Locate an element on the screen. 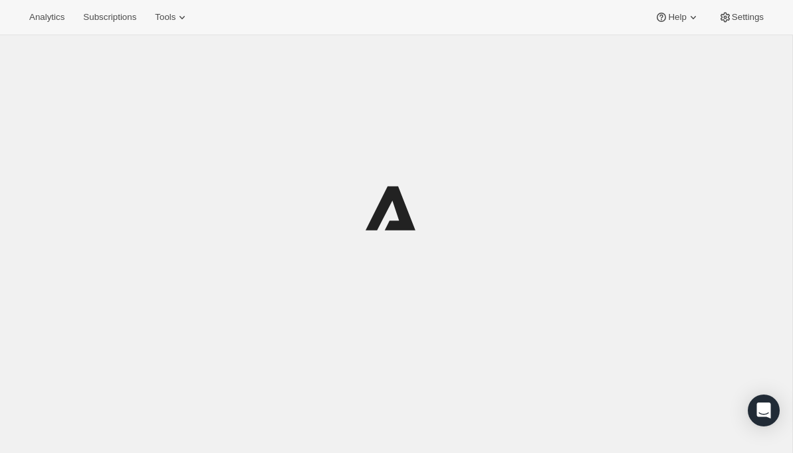  span: Help is located at coordinates (676, 17).